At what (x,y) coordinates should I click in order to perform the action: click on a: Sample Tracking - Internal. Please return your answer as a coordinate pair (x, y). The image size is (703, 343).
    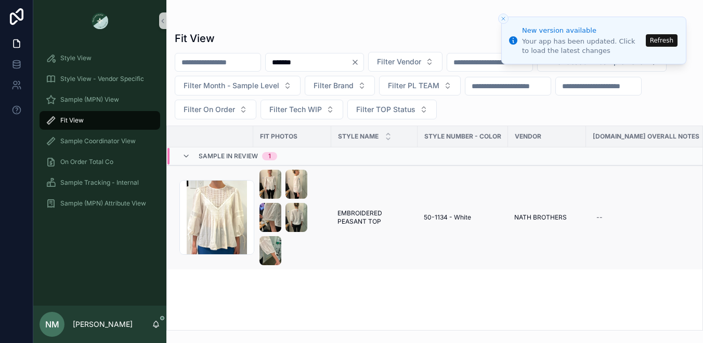
    Looking at the image, I should click on (100, 183).